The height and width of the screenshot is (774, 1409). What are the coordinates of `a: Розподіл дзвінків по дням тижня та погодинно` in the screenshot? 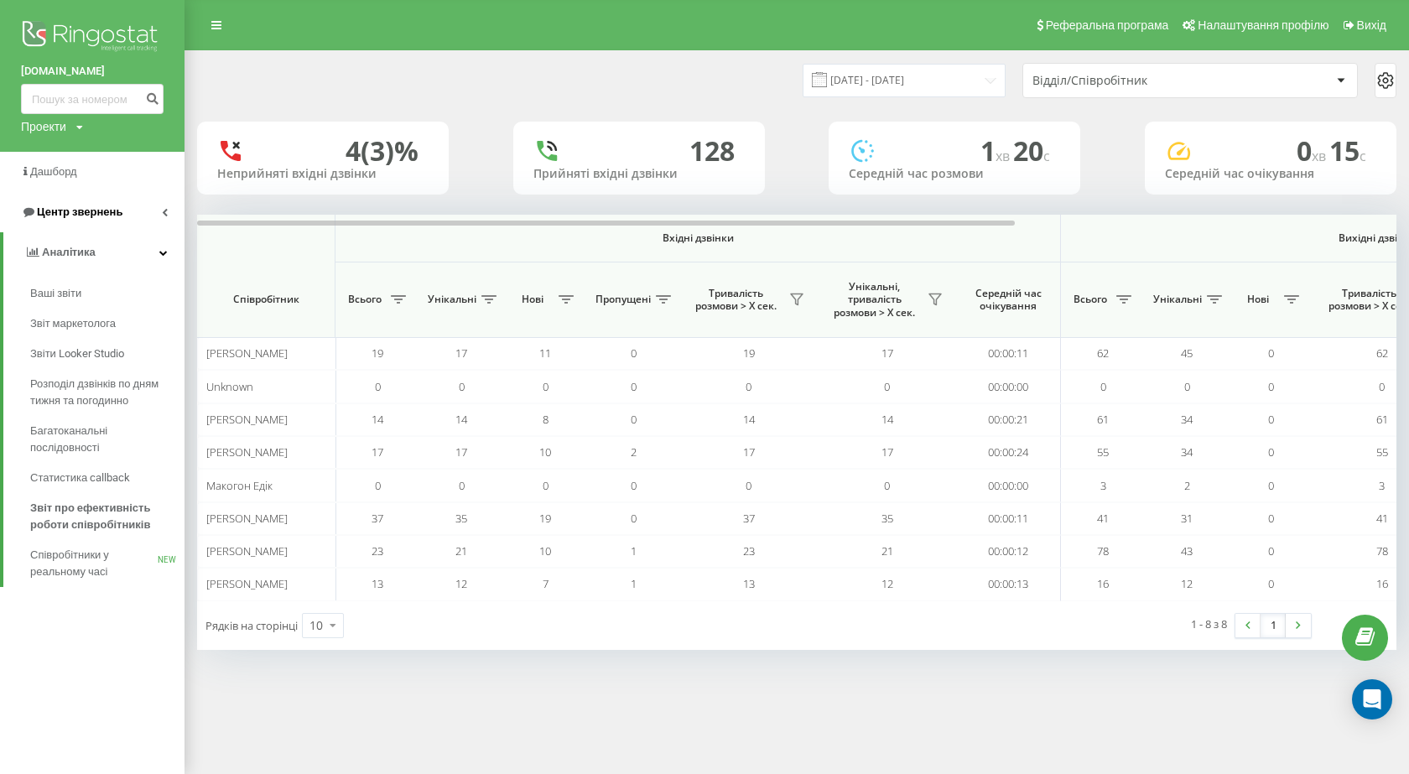 It's located at (107, 393).